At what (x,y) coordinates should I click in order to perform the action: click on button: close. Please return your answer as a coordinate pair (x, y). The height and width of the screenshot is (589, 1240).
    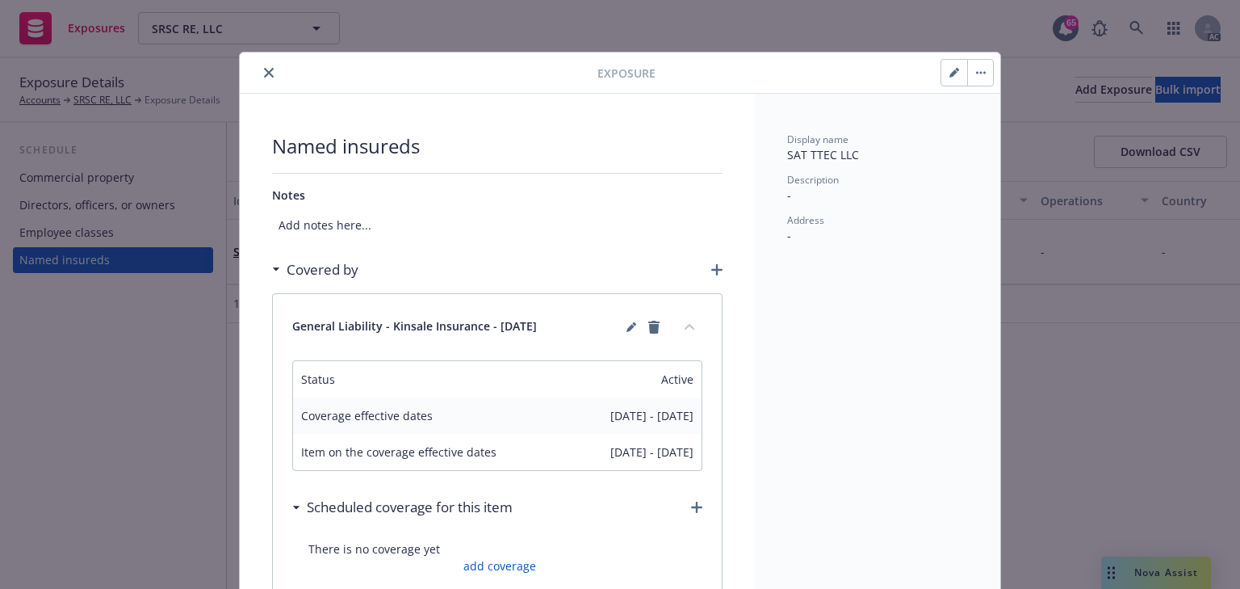
    Looking at the image, I should click on (269, 73).